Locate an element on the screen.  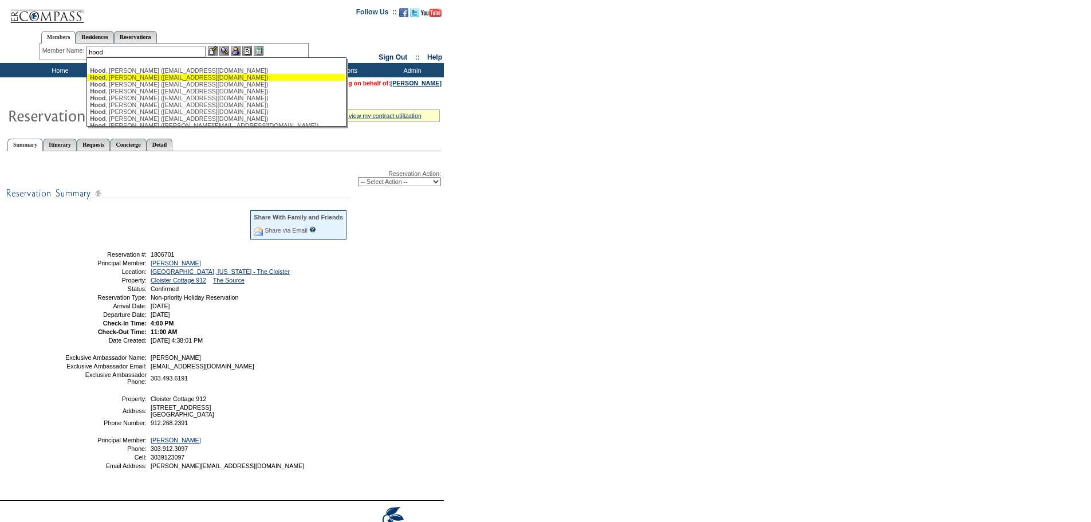
a: Concierge is located at coordinates (128, 144).